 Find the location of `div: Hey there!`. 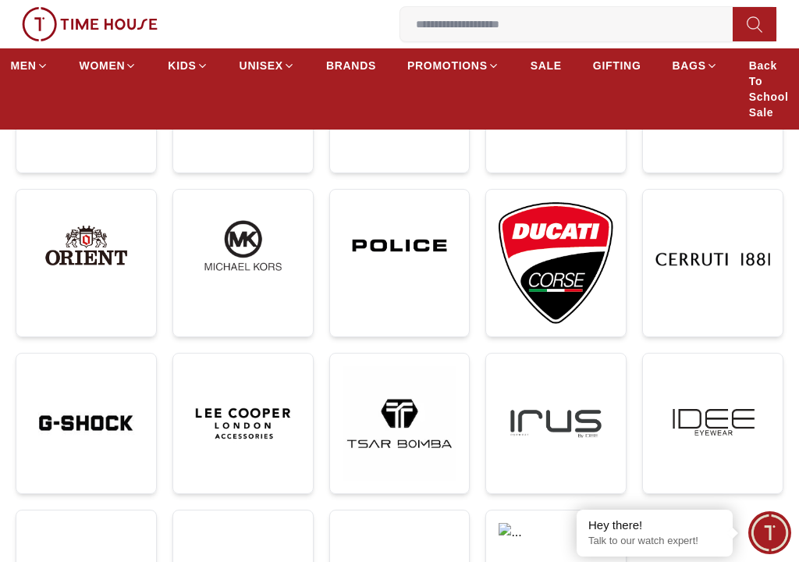

div: Hey there! is located at coordinates (655, 525).